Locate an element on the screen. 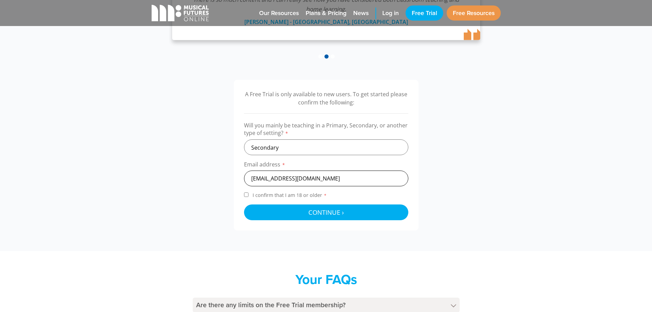 This screenshot has width=652, height=312. p: A Free Trial is only available to new users. To get started please confirm the following: is located at coordinates (326, 98).